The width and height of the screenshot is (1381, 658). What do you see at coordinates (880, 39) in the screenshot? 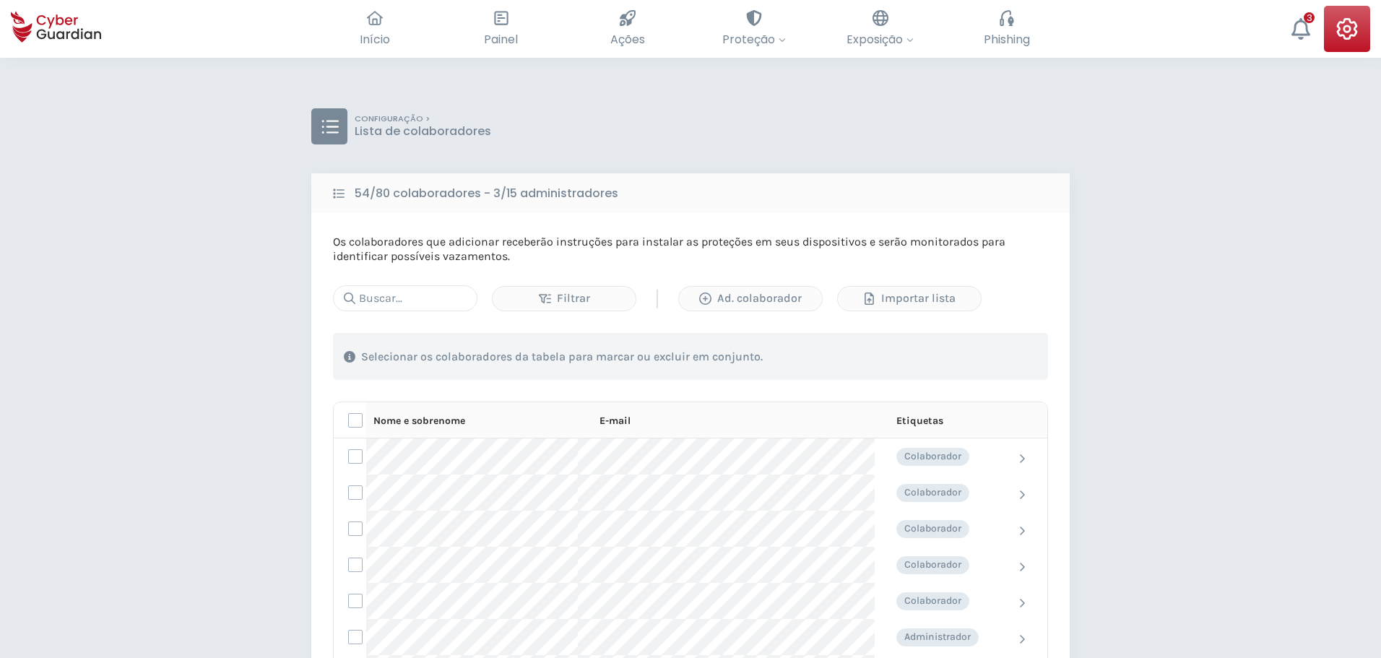
I see `span: Exposição` at bounding box center [880, 39].